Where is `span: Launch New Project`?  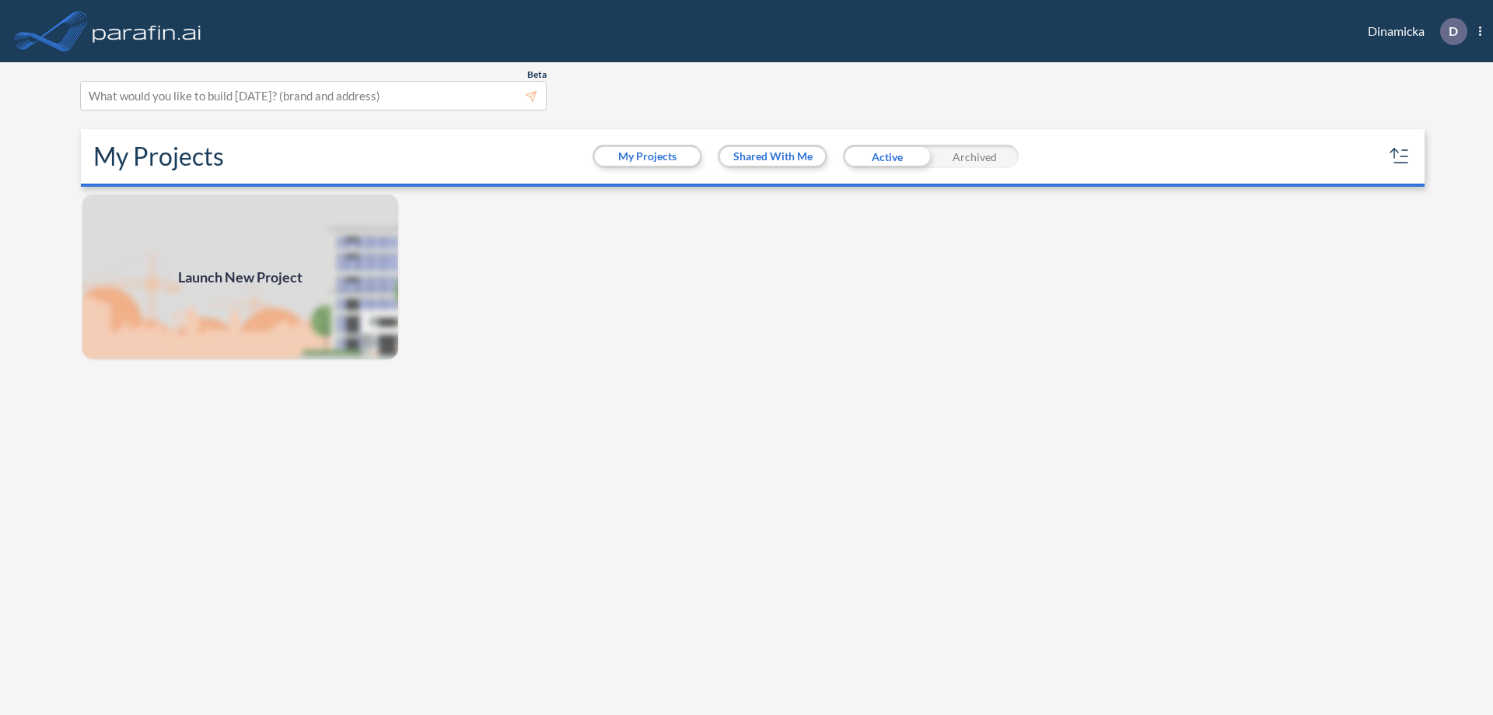
span: Launch New Project is located at coordinates (240, 277).